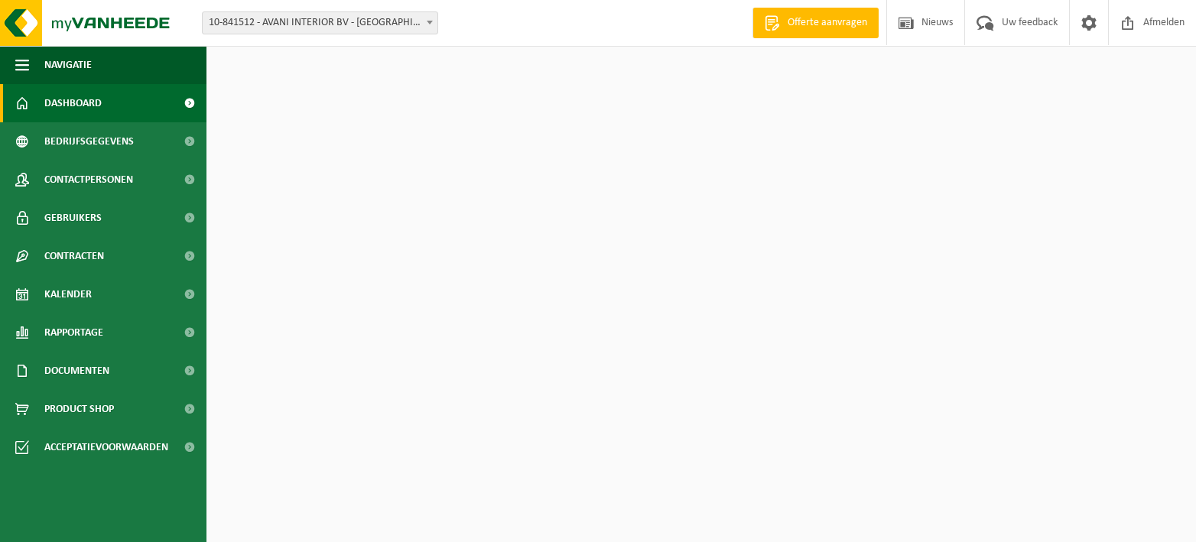 The image size is (1196, 542). What do you see at coordinates (68, 65) in the screenshot?
I see `span: Navigatie` at bounding box center [68, 65].